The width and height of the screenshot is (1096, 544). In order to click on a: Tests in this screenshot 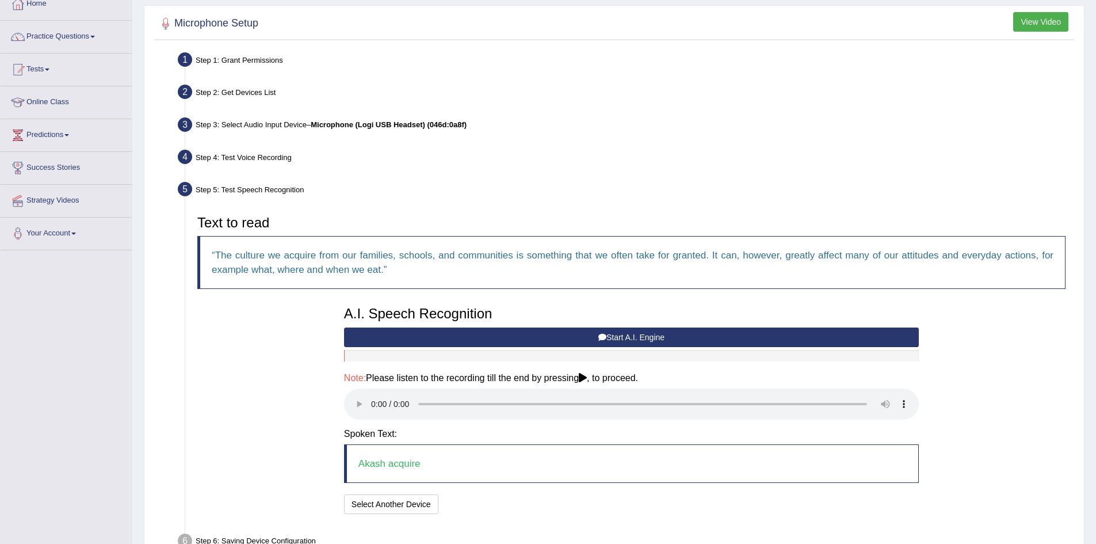, I will do `click(66, 68)`.